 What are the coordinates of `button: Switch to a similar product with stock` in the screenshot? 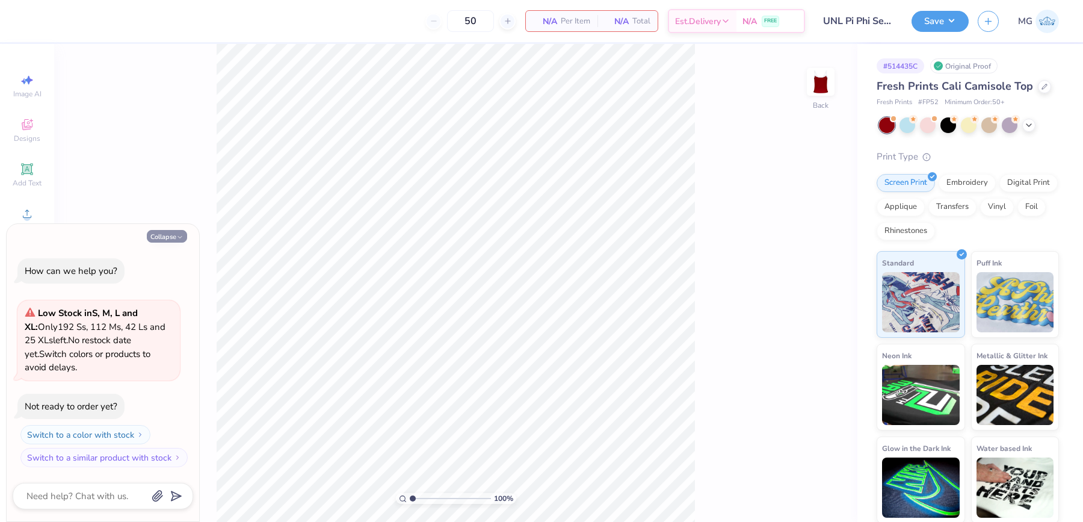 It's located at (104, 457).